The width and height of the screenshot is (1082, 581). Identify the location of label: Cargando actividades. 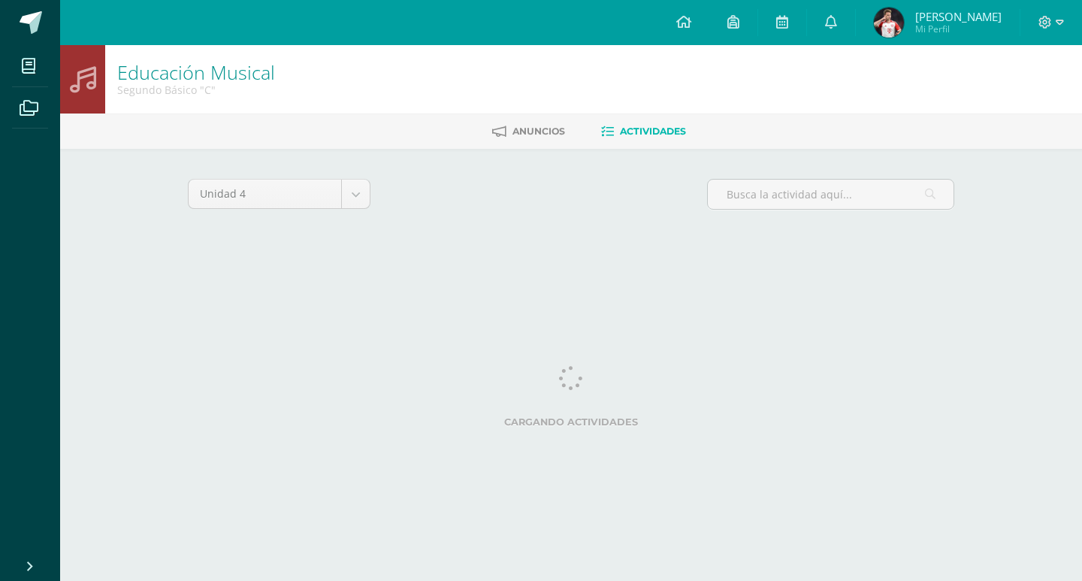
(571, 422).